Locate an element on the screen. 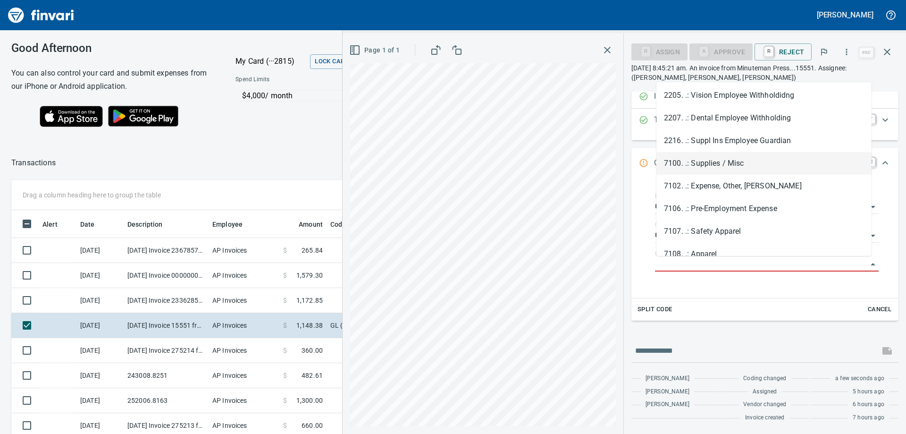 The width and height of the screenshot is (906, 434). div: Assign is located at coordinates (659, 51).